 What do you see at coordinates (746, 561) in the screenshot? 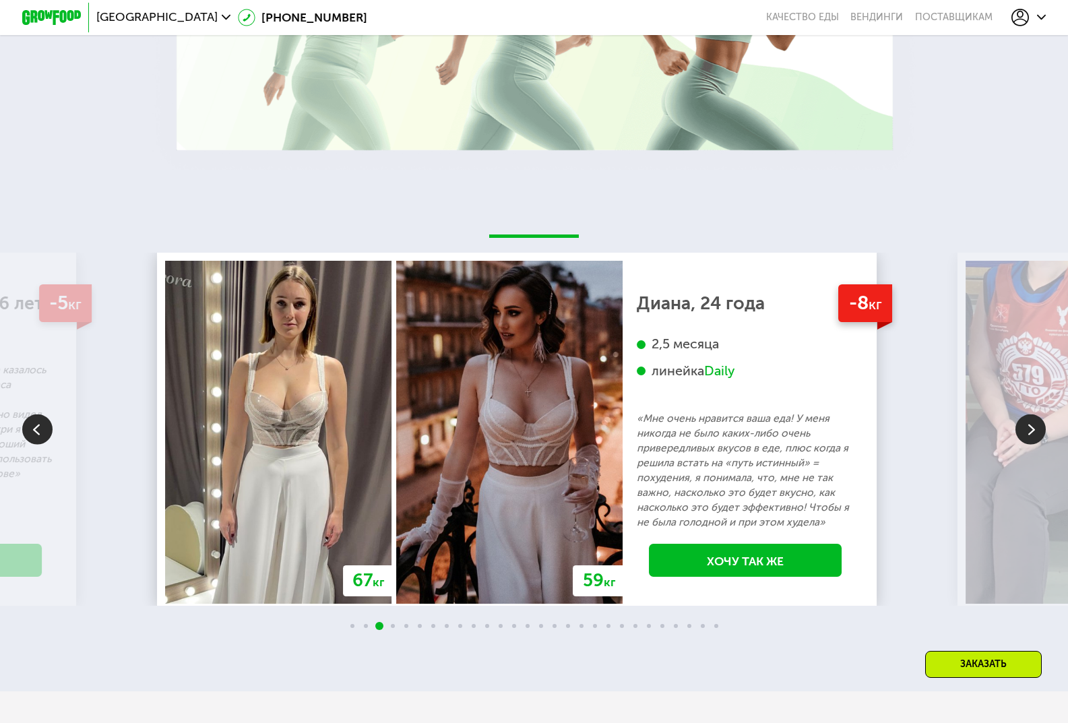
I see `a: Хочу так же` at bounding box center [746, 561].